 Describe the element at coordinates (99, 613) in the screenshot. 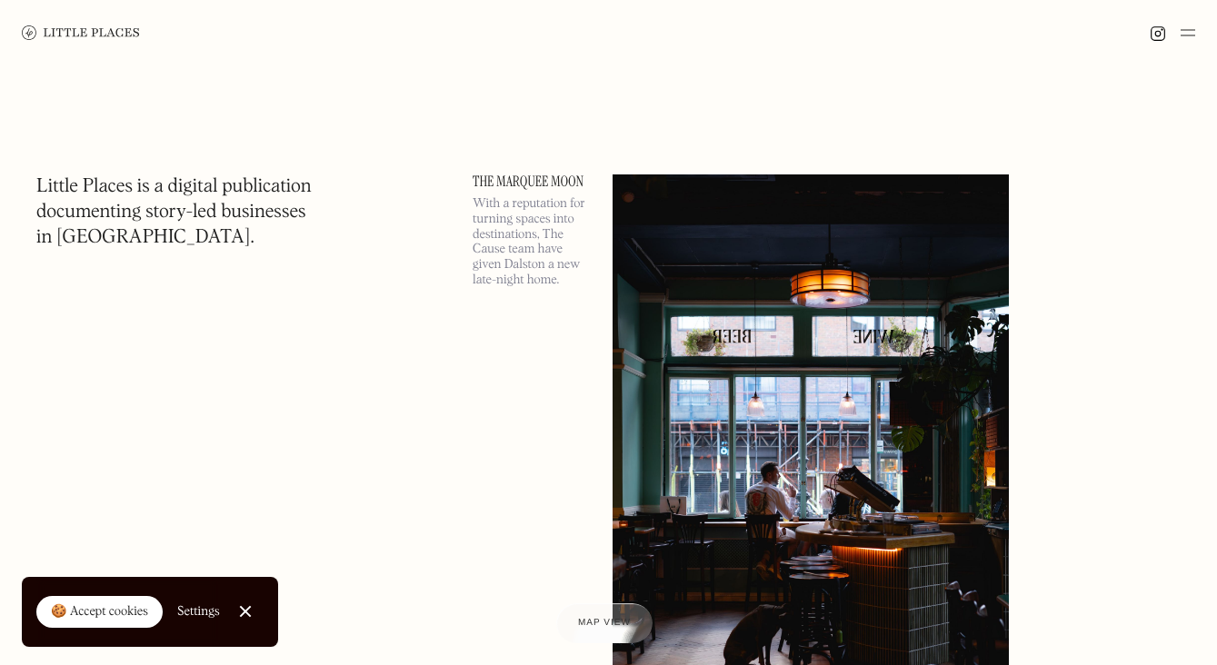

I see `a: 🍪 Accept cookies` at that location.